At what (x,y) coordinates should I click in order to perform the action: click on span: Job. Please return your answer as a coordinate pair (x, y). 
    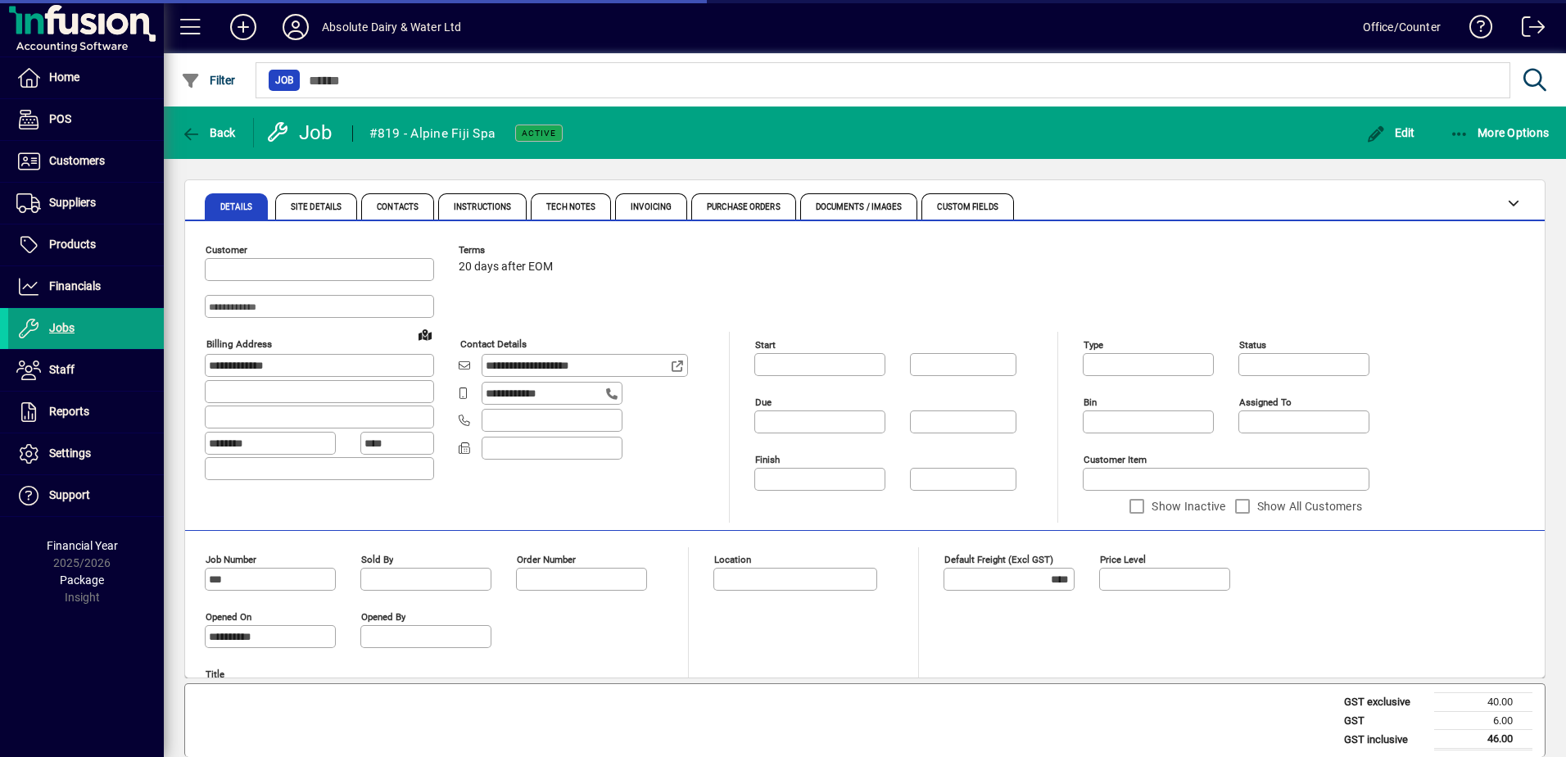
    Looking at the image, I should click on (284, 80).